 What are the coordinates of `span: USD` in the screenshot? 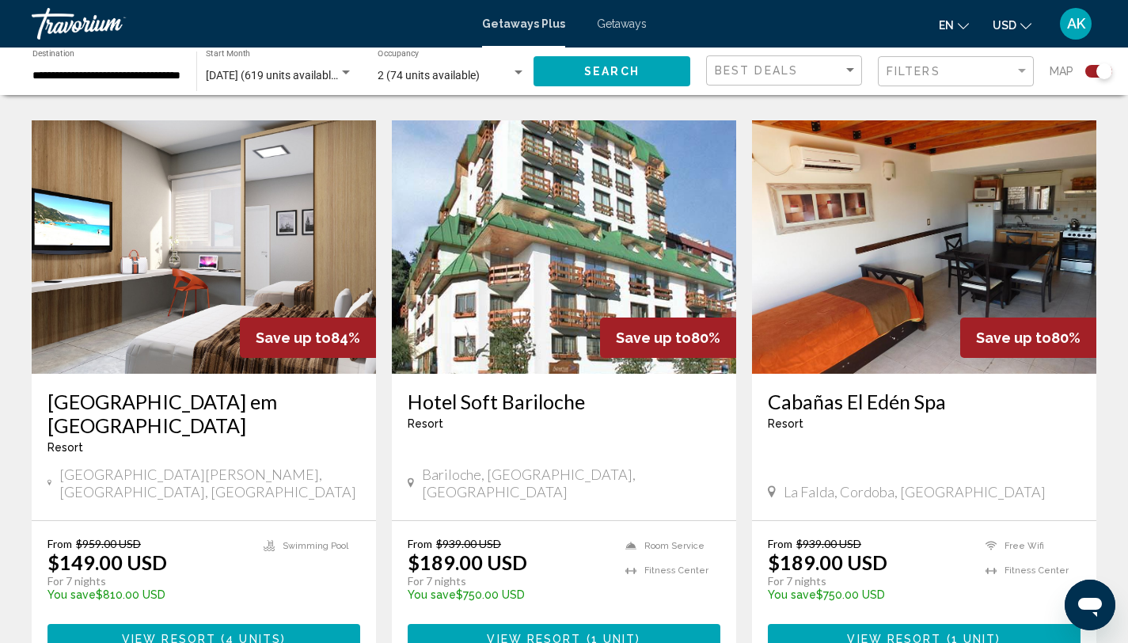 It's located at (1005, 25).